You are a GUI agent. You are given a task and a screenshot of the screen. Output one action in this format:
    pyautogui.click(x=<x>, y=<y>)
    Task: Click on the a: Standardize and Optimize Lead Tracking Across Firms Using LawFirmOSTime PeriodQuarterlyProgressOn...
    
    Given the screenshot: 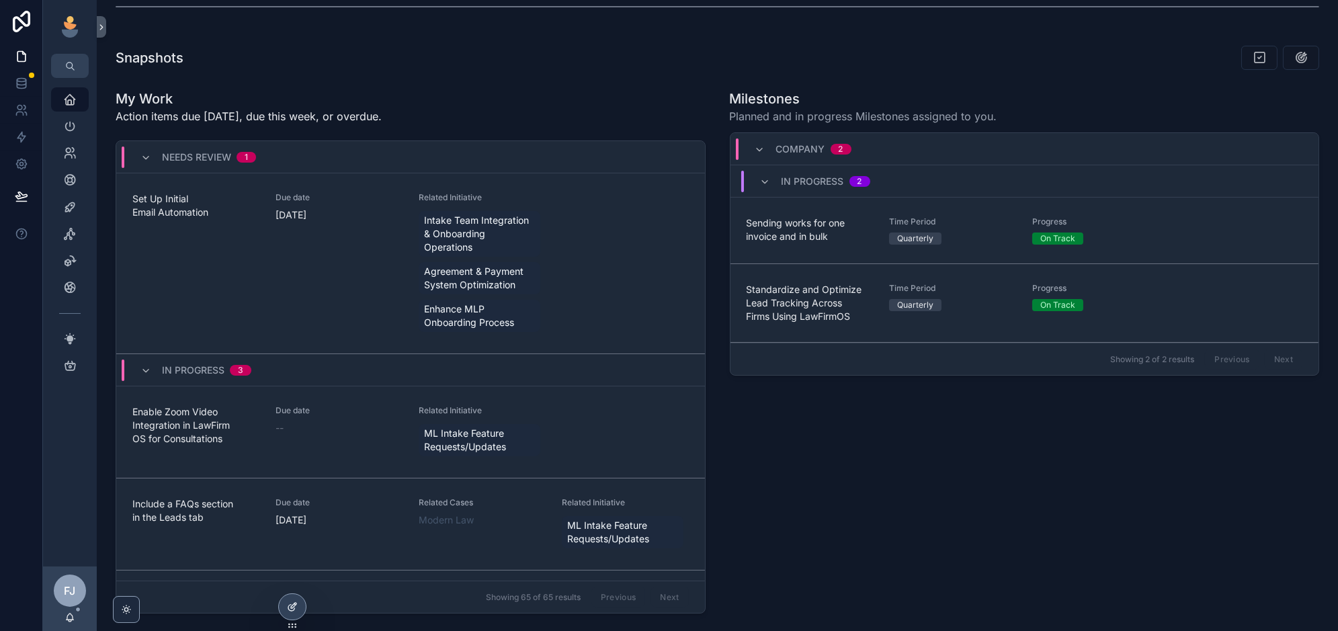 What is the action you would take?
    pyautogui.click(x=1025, y=303)
    